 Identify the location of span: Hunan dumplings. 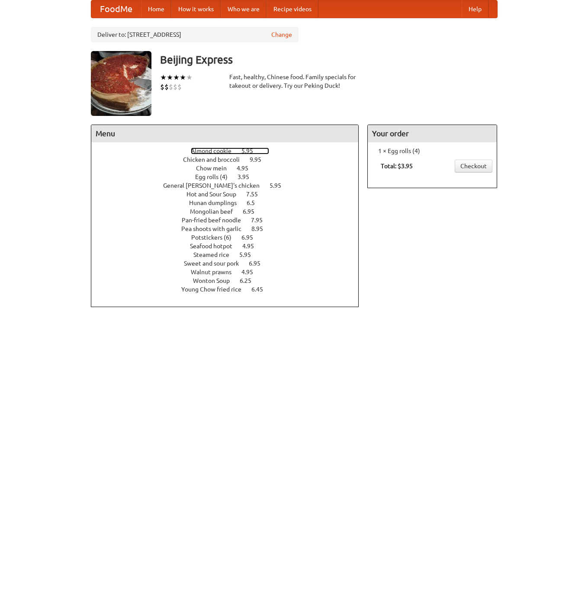
(217, 203).